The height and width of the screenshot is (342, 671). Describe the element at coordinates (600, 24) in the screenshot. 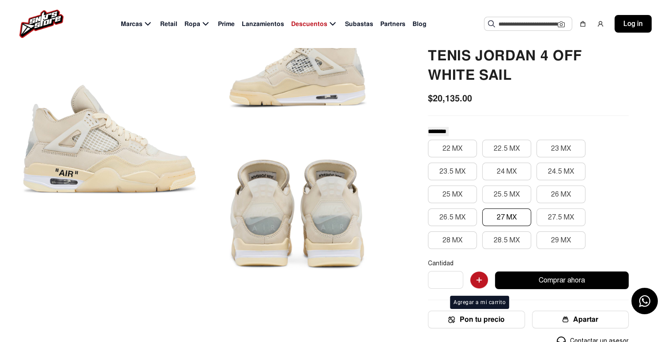

I see `img: user` at that location.